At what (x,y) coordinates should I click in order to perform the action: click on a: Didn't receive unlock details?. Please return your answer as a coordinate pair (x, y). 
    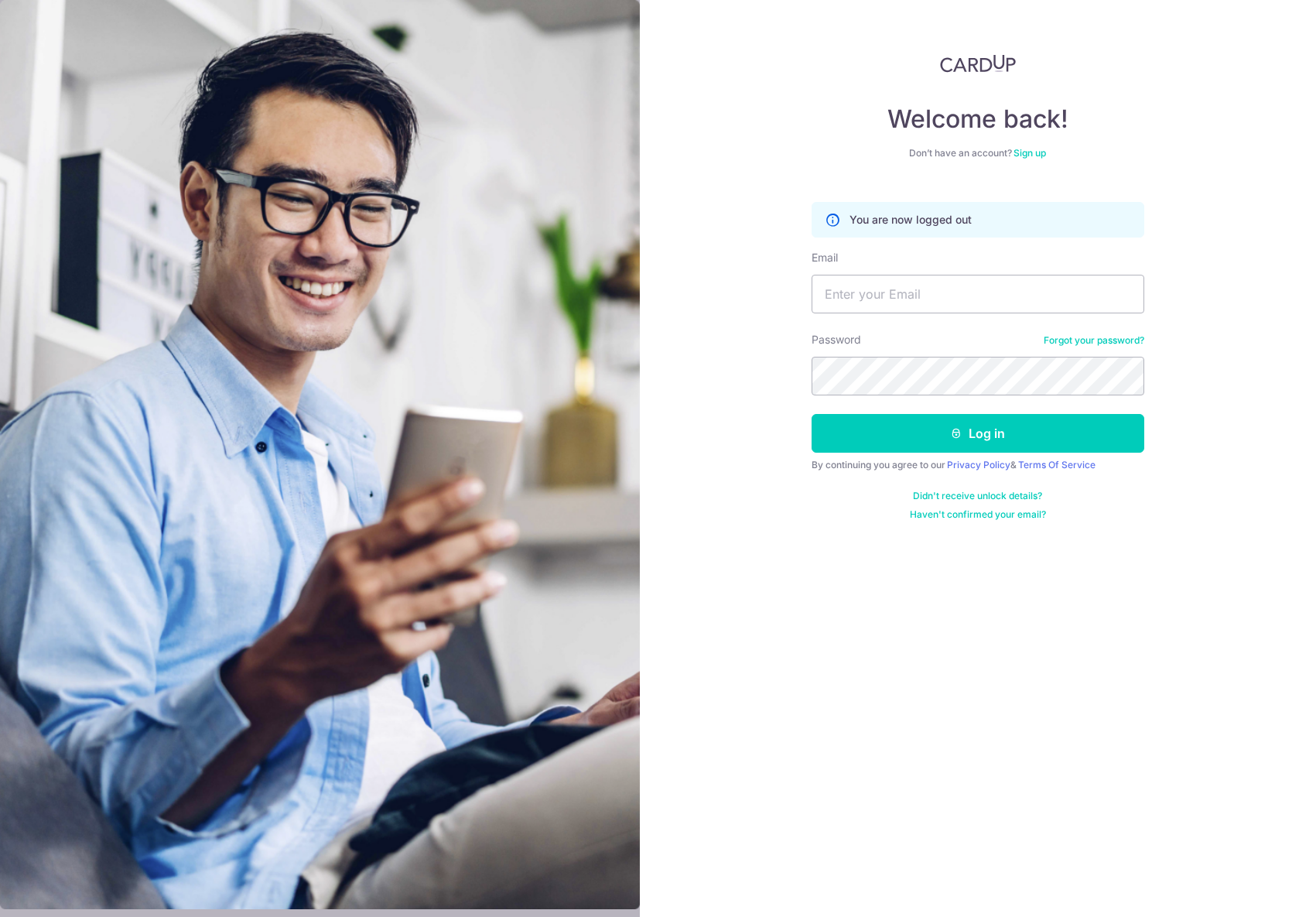
    Looking at the image, I should click on (978, 496).